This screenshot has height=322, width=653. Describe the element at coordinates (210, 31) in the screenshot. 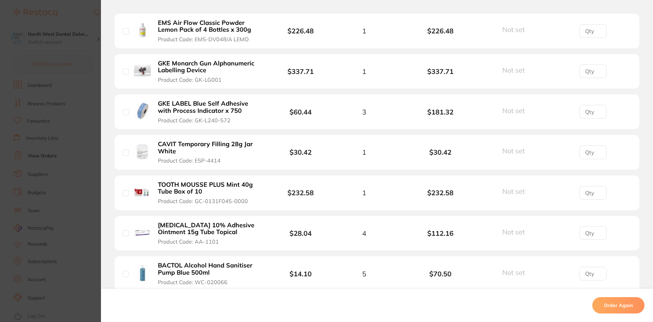

I see `button: EMS Air Flow Classic Powder Lemon Pack of 4 Bottles x 300g Product Code: EMS-DV048/A LEMO` at that location.